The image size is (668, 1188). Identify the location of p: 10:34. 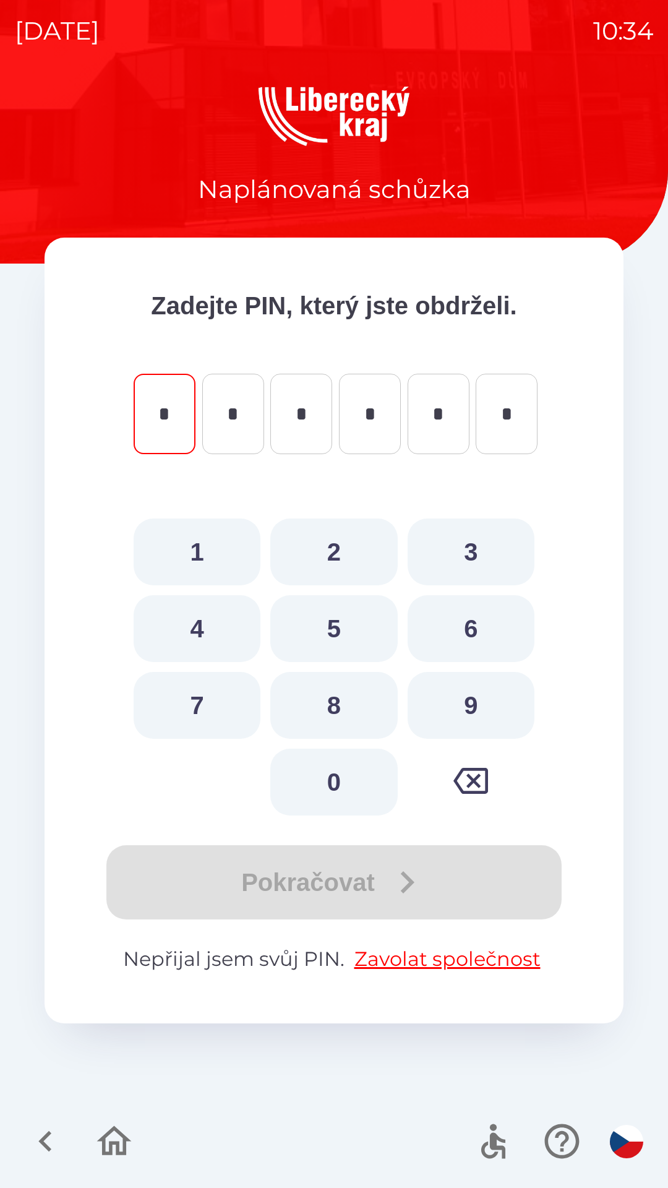
(623, 31).